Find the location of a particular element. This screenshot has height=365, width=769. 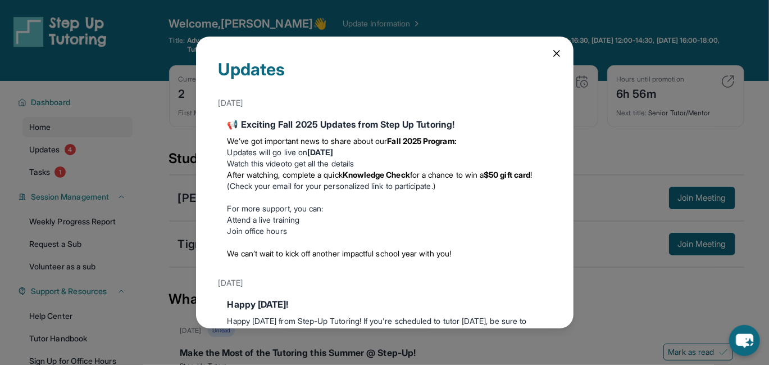

span: We’ve got important news to share about our is located at coordinates (307, 140).